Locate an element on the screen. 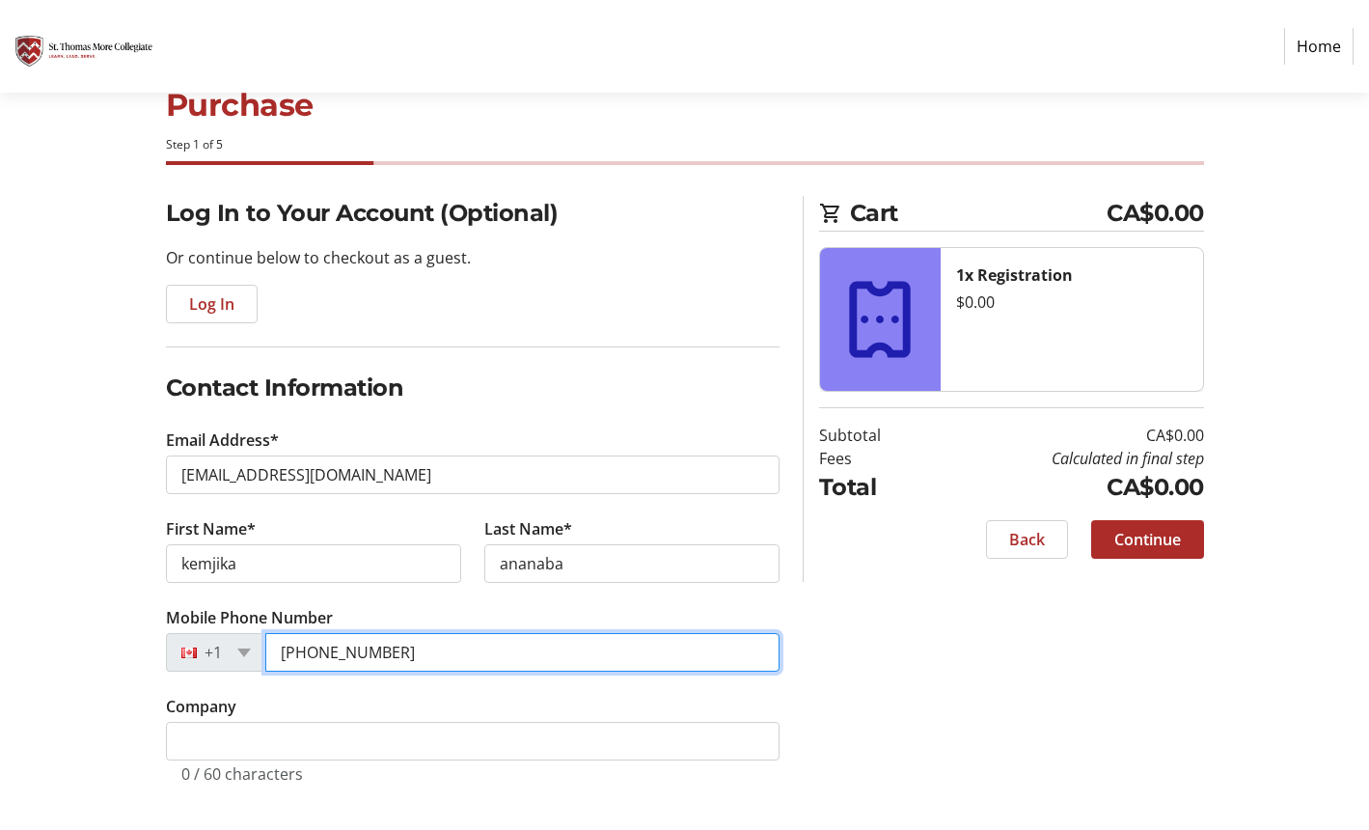 The height and width of the screenshot is (830, 1369). span: CA$0.00 is located at coordinates (1155, 213).